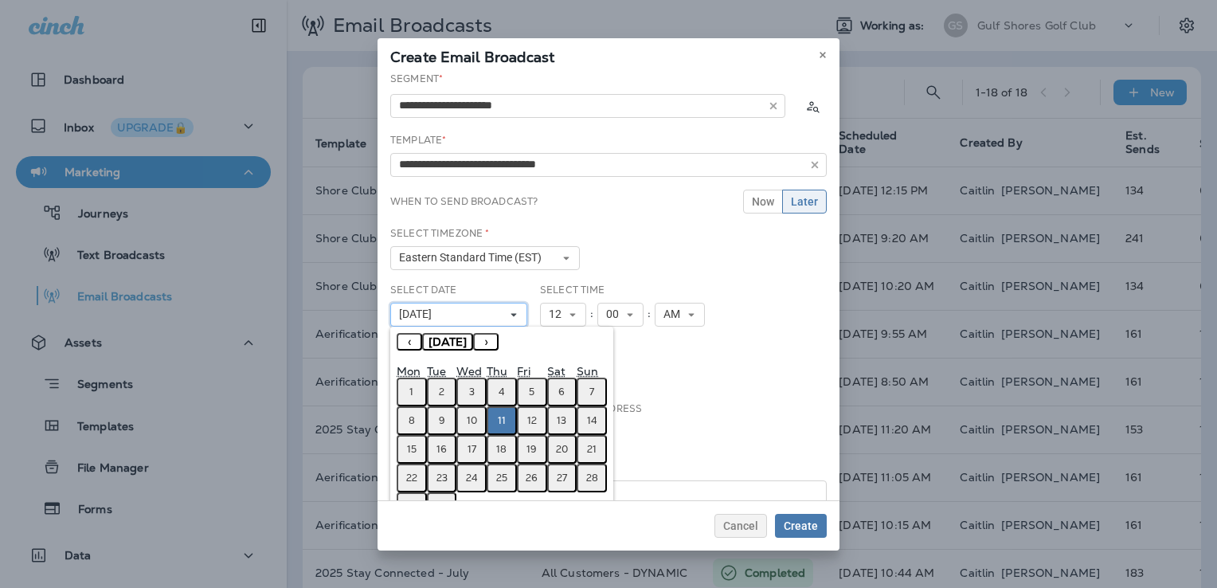 This screenshot has height=588, width=1217. What do you see at coordinates (411, 392) in the screenshot?
I see `abbr: September 1, 2025` at bounding box center [411, 392].